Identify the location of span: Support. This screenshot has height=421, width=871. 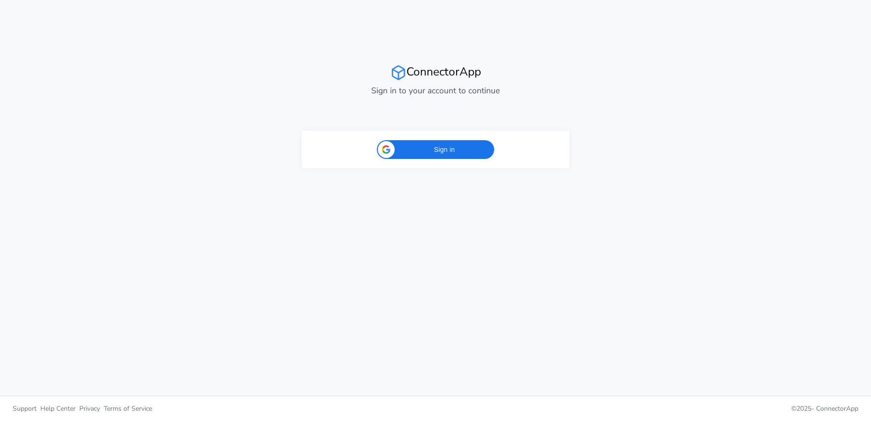
(24, 409).